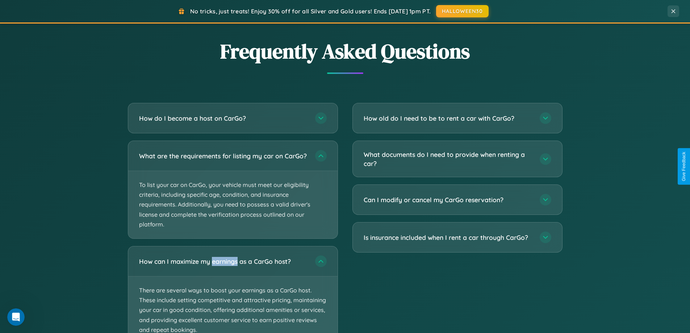  Describe the element at coordinates (684, 166) in the screenshot. I see `div: Give Feedback` at that location.